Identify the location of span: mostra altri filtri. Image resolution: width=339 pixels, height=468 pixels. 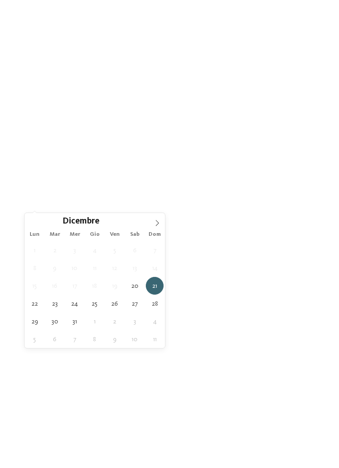
(170, 271).